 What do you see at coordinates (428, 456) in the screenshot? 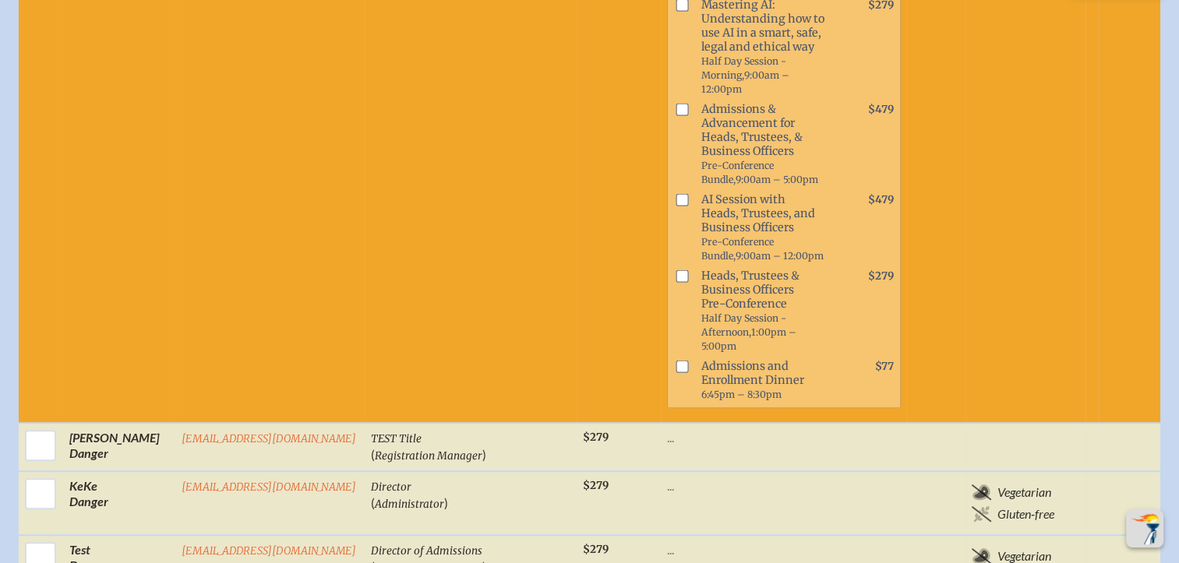
I see `span: Registration Manager` at bounding box center [428, 456].